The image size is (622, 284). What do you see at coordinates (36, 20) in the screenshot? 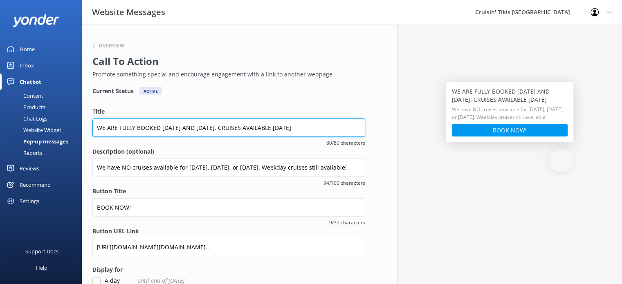
I see `img: yonder-white-logo.png` at bounding box center [36, 20].